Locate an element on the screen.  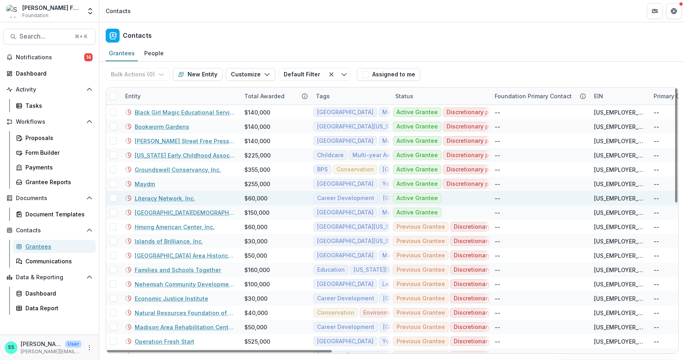
a: Data Report is located at coordinates (54, 308).